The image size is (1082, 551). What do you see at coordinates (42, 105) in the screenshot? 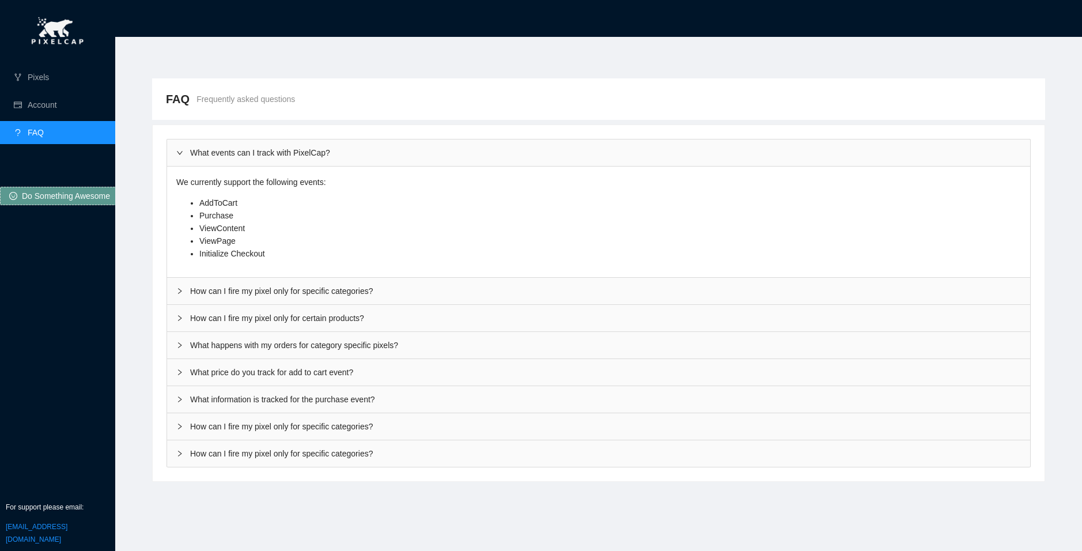
I see `a: Account` at bounding box center [42, 105].